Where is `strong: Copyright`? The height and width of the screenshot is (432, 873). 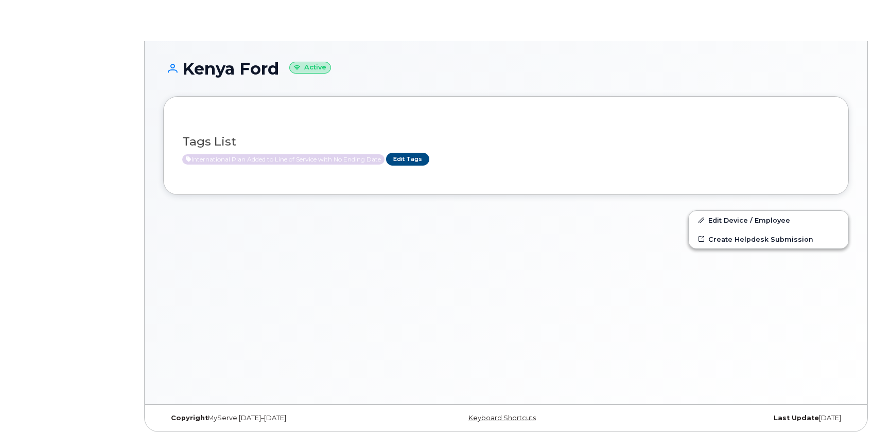 strong: Copyright is located at coordinates (189, 418).